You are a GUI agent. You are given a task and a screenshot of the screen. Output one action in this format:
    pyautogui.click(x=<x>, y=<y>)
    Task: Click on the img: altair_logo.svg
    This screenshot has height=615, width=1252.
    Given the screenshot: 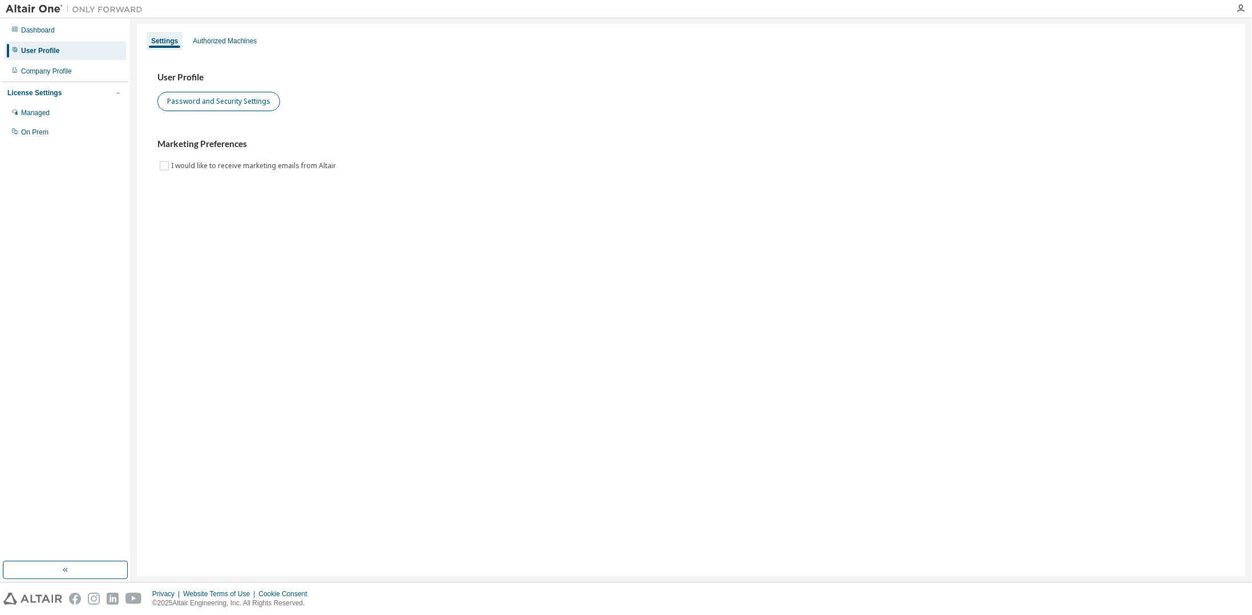 What is the action you would take?
    pyautogui.click(x=33, y=599)
    